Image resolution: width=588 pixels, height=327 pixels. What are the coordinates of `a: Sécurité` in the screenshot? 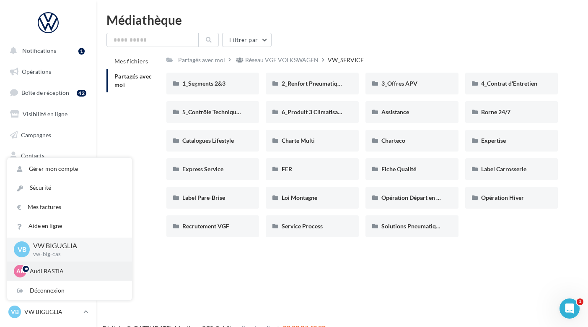 It's located at (70, 187).